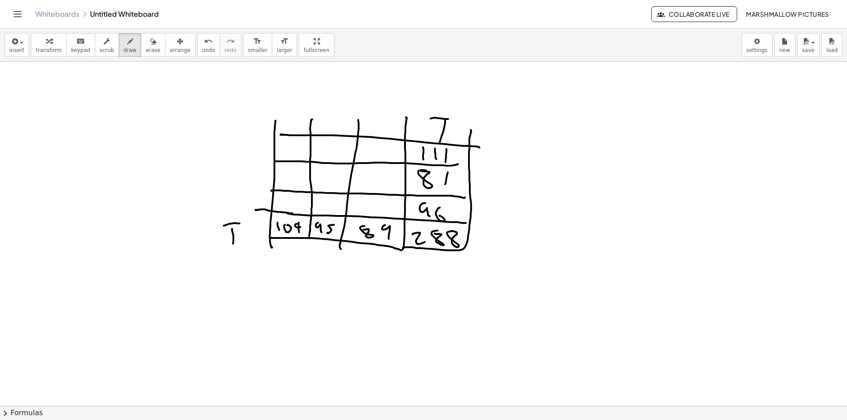  I want to click on span: larger, so click(284, 50).